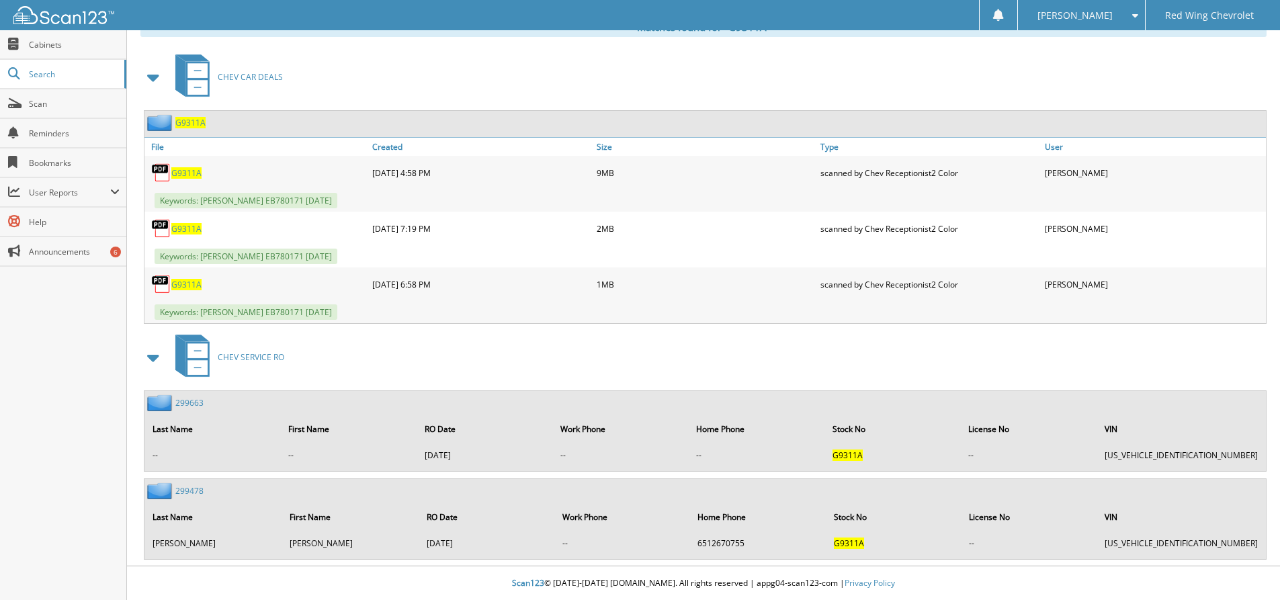  Describe the element at coordinates (69, 192) in the screenshot. I see `span: User Reports` at that location.